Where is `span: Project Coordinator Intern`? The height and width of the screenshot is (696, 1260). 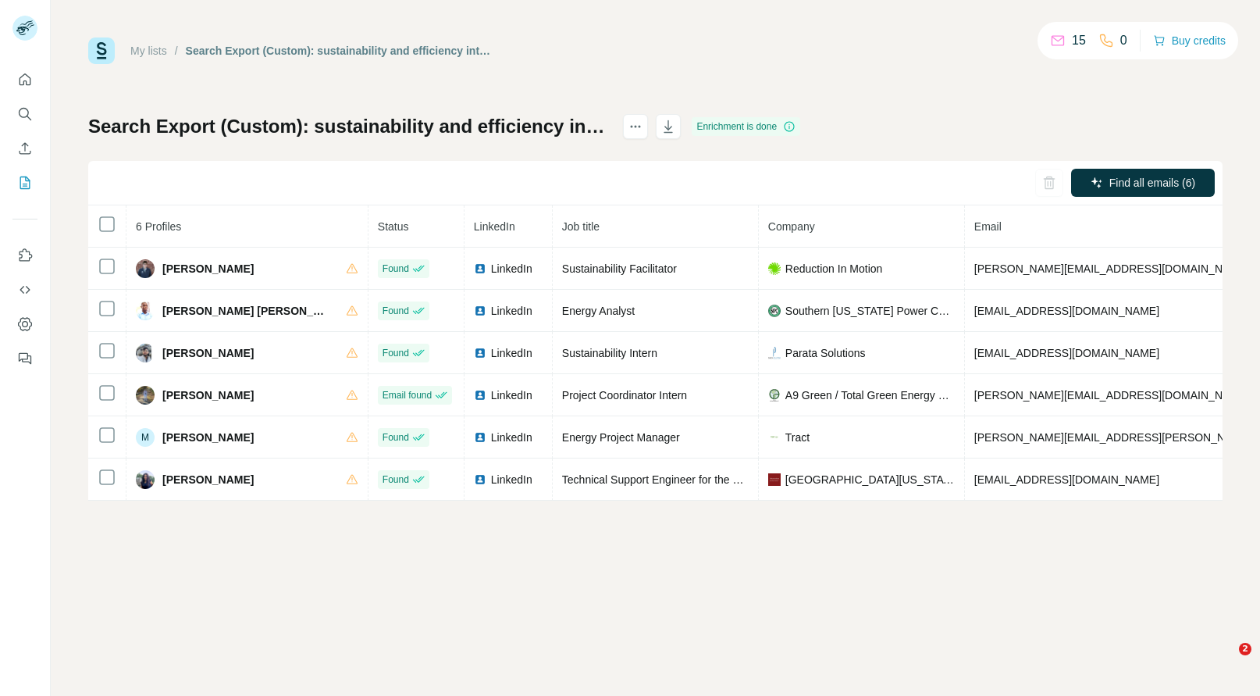 span: Project Coordinator Intern is located at coordinates (625, 395).